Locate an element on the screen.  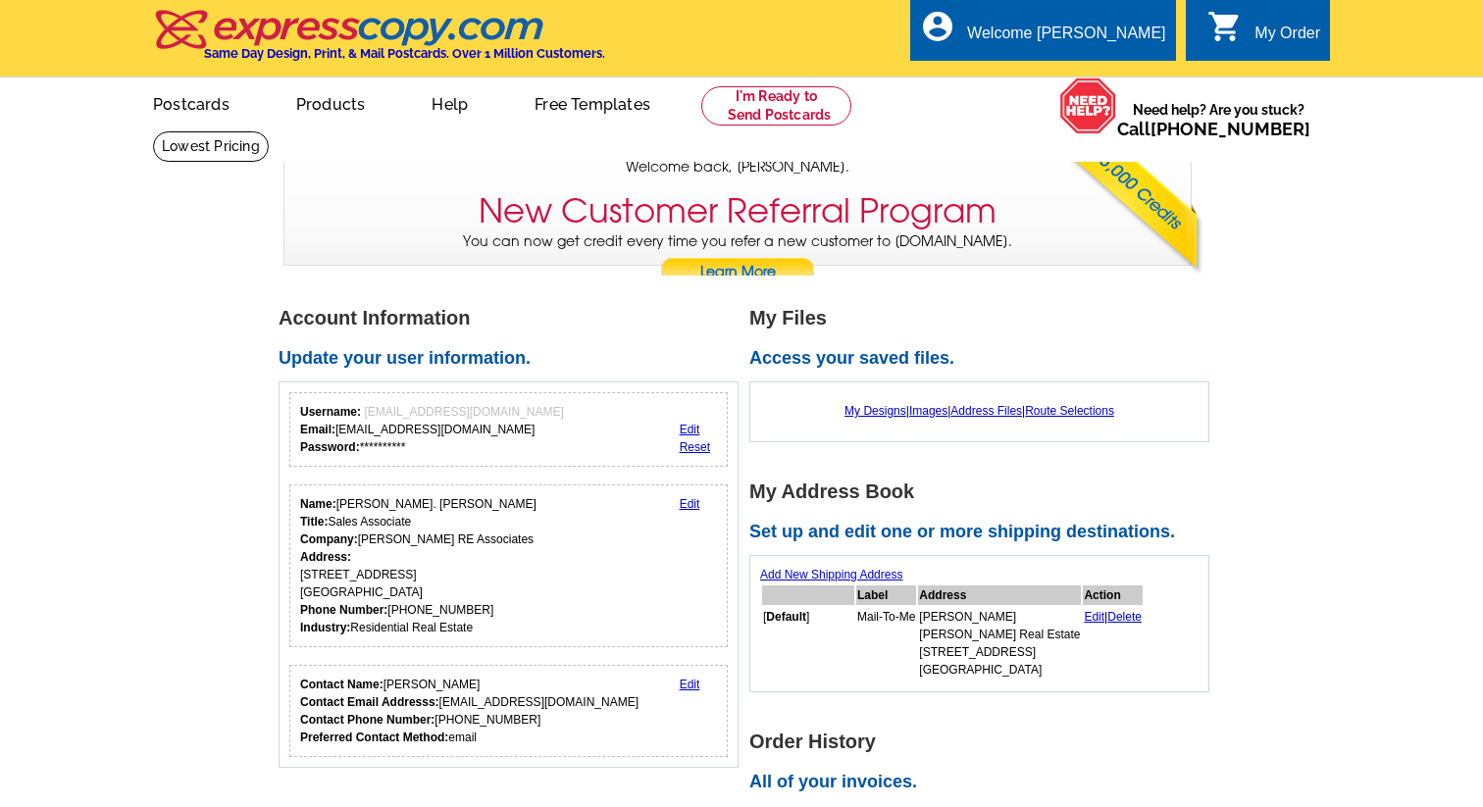
h2: Set up and edit one or more shipping destinations. is located at coordinates (985, 532).